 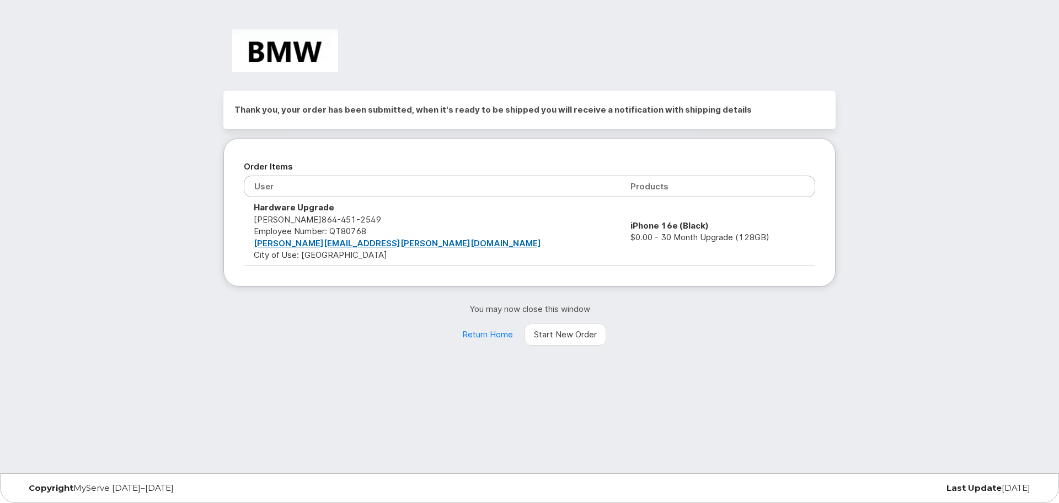 I want to click on span: Employee Number: QT80768, so click(x=310, y=231).